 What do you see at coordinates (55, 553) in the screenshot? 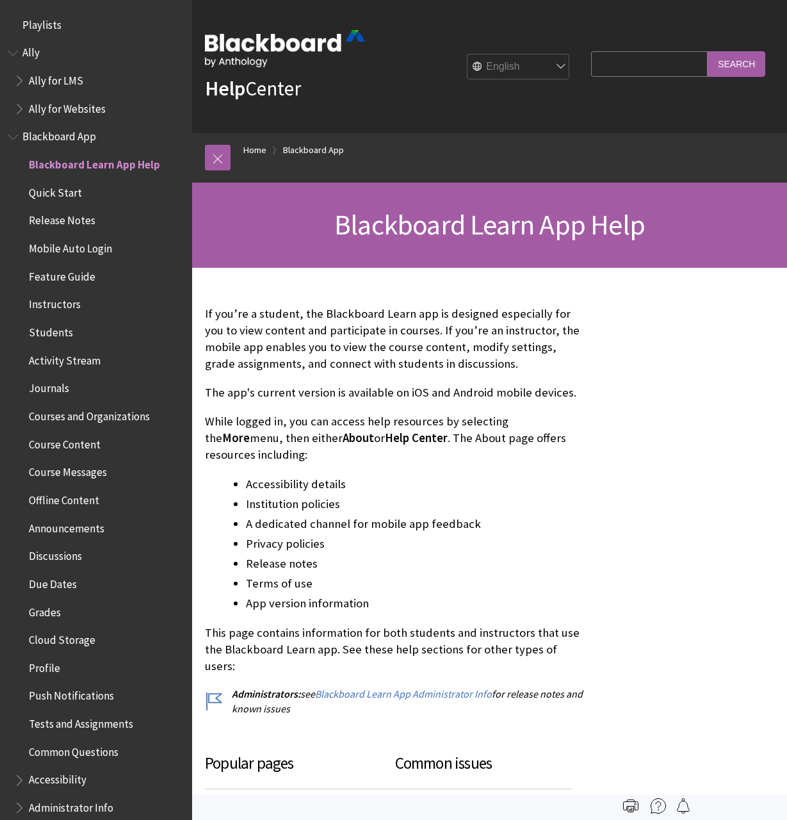
I see `span: Discussions` at bounding box center [55, 553].